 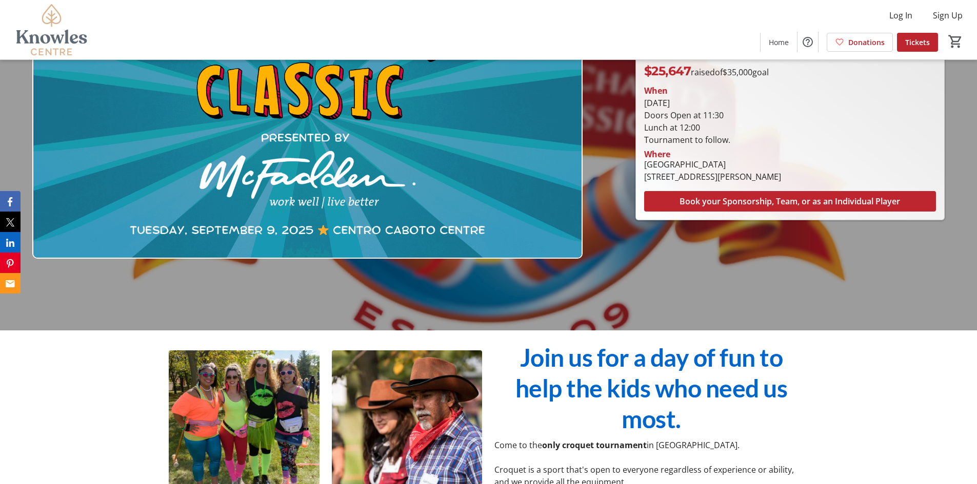 I want to click on div: Where, so click(x=657, y=154).